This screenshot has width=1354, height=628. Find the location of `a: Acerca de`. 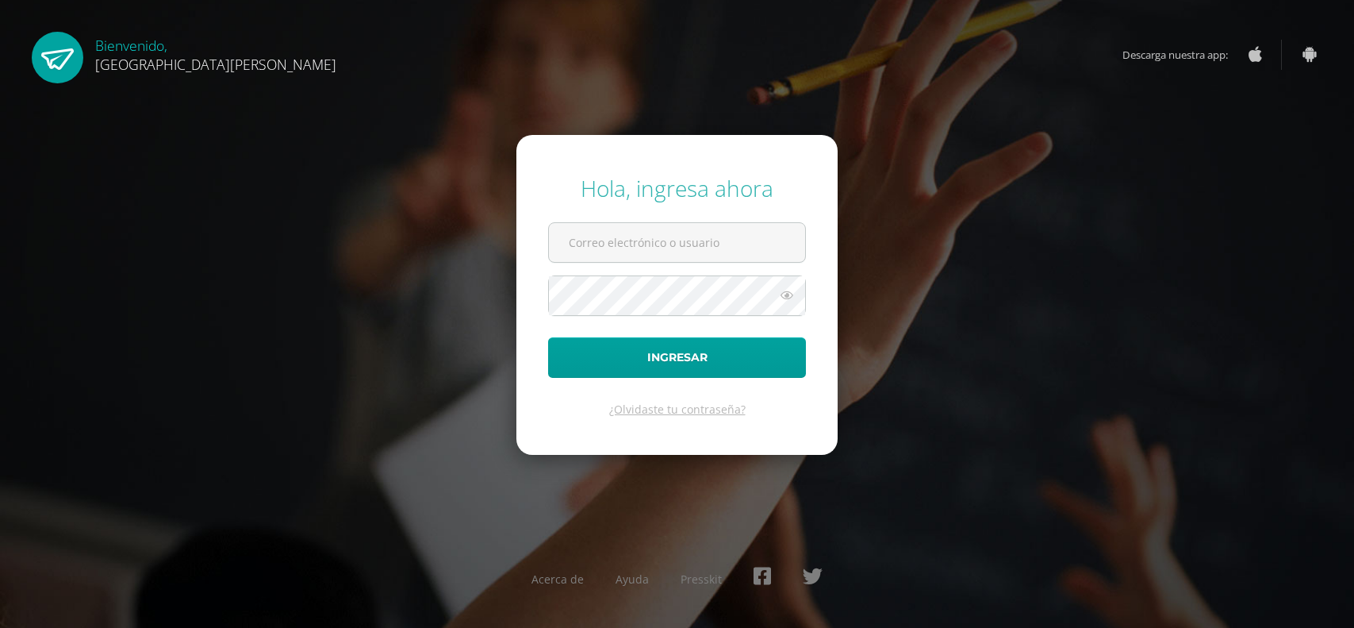

a: Acerca de is located at coordinates (558, 578).